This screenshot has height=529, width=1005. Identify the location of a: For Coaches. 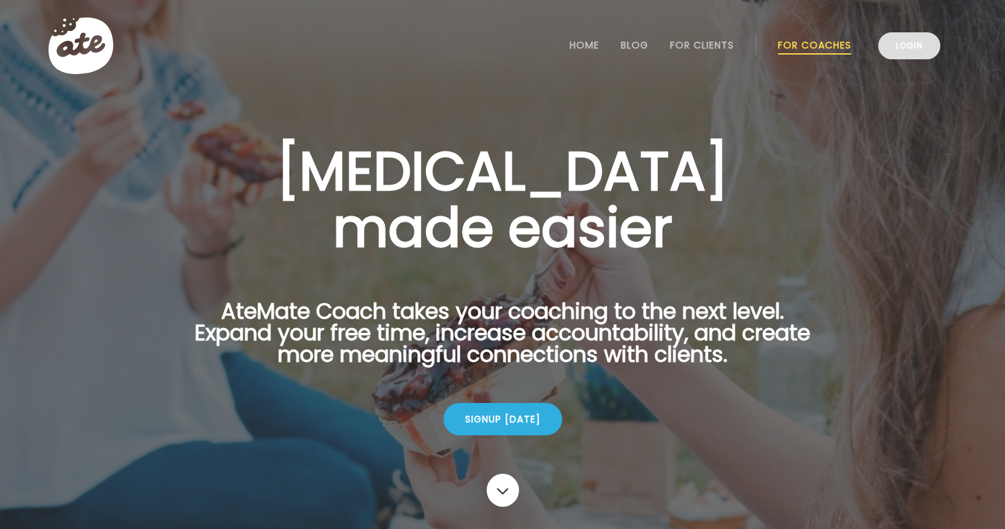
(814, 45).